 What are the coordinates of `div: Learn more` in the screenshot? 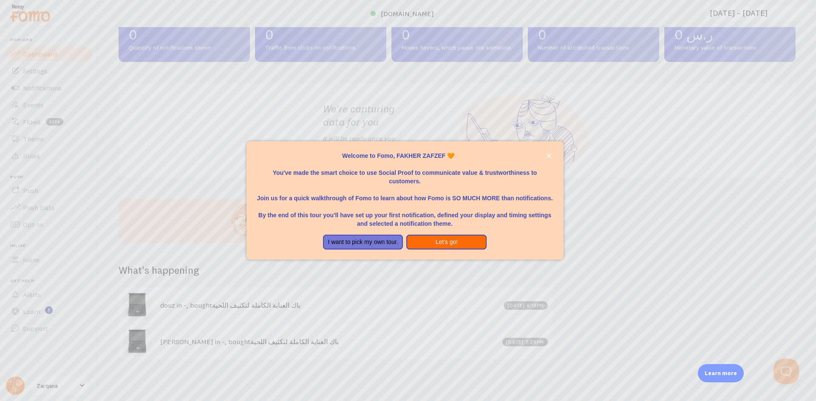 It's located at (720, 373).